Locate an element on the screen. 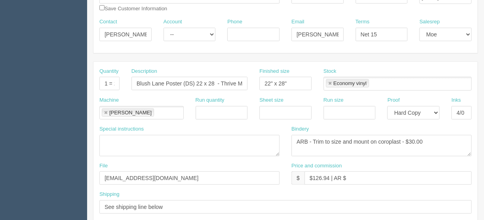 This screenshot has width=484, height=220. label: Sheet size is located at coordinates (271, 100).